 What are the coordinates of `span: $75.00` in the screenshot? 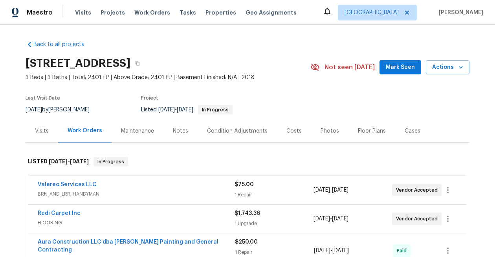 It's located at (244, 184).